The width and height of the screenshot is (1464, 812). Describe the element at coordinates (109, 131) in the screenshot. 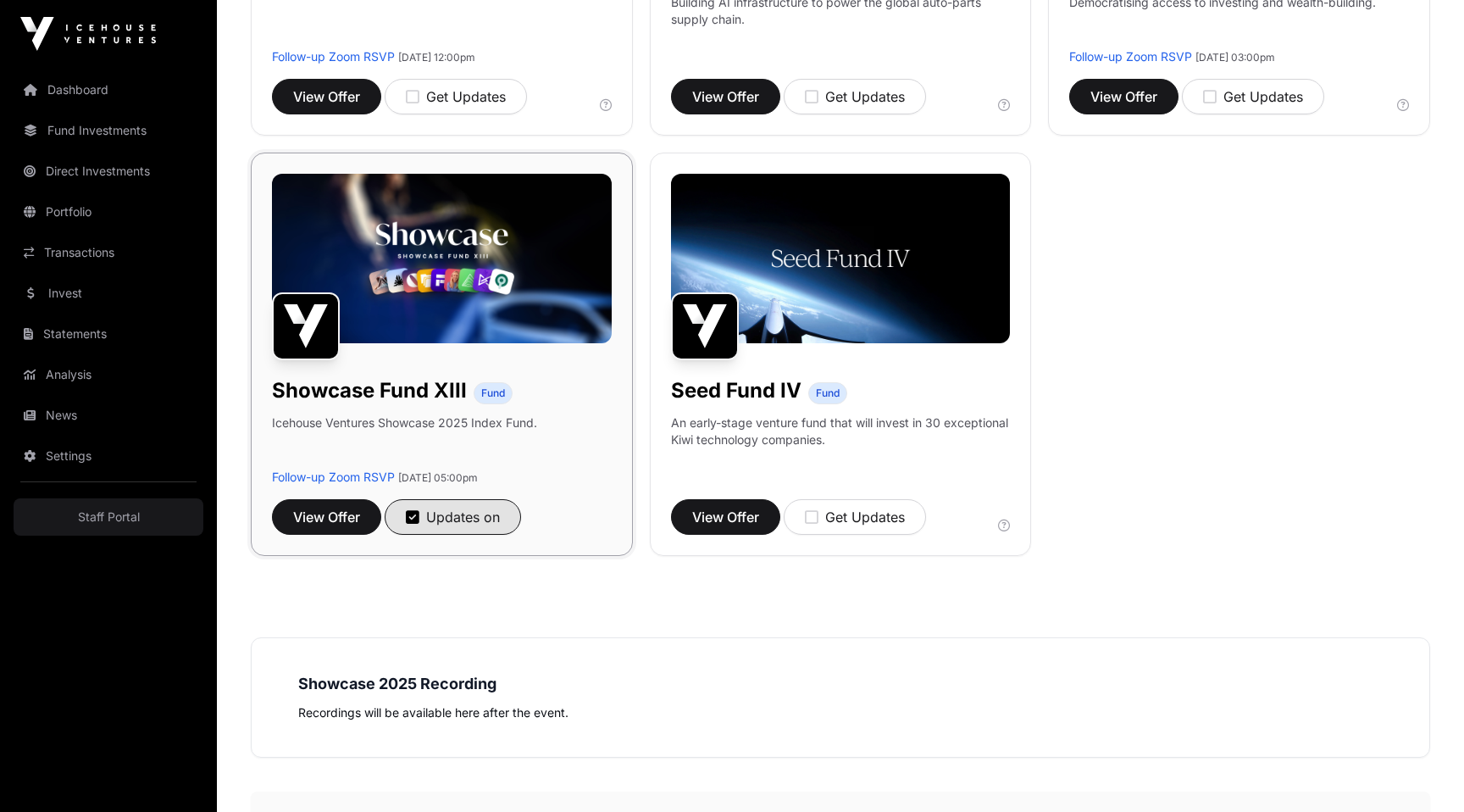

I see `a: Fund Investments` at that location.